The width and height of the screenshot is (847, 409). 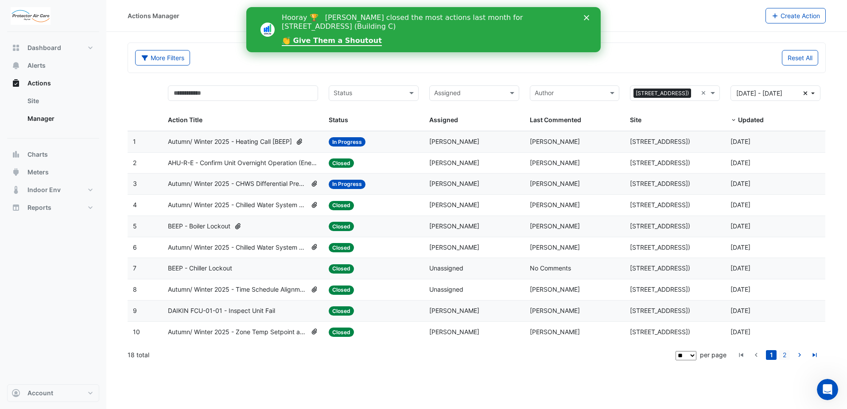 What do you see at coordinates (740, 310) in the screenshot?
I see `span: 2025-06-02T11:13:44.949` at bounding box center [740, 310].